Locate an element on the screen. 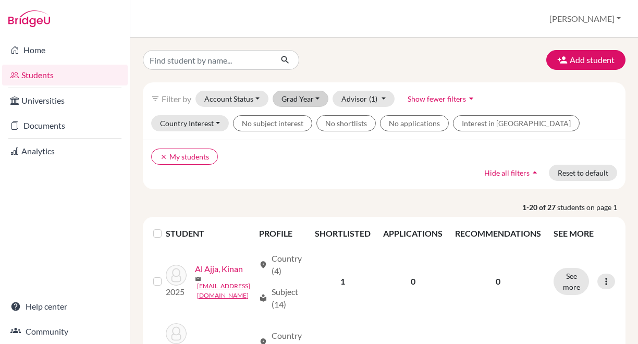 The width and height of the screenshot is (638, 344). span: Show fewer filters is located at coordinates (437, 99).